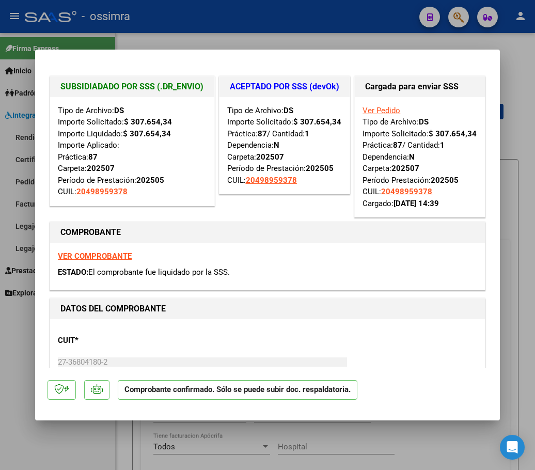  Describe the element at coordinates (132, 151) in the screenshot. I see `div: Tipo de Archivo: Importe Solicitado: Importe Liquidado: Importe Aplicado: Práctica: Carpeta: Perí...` at that location.